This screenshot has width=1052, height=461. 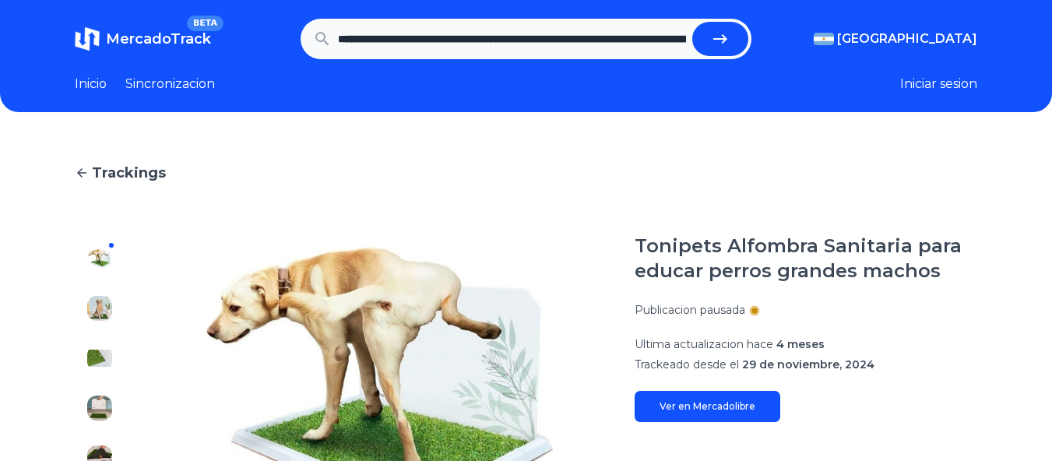 I want to click on a: Trackings, so click(x=526, y=173).